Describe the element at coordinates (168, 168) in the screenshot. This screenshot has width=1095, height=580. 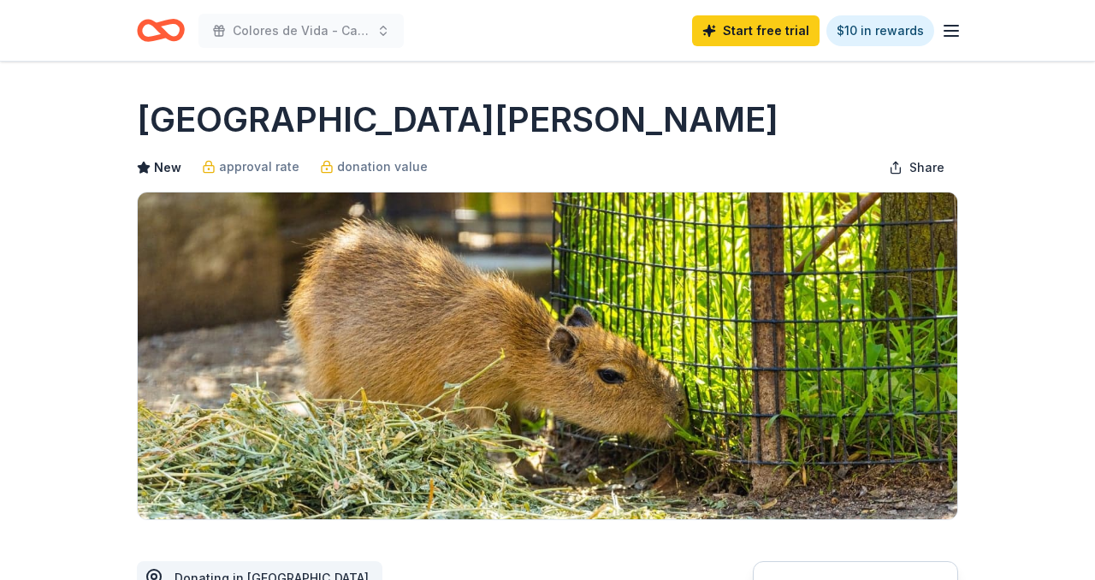
I see `span: New` at that location.